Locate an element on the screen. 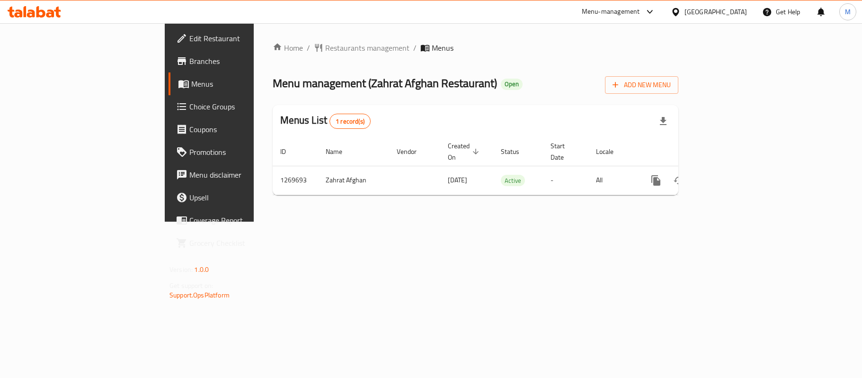 The height and width of the screenshot is (378, 862). div: Export file is located at coordinates (663, 121).